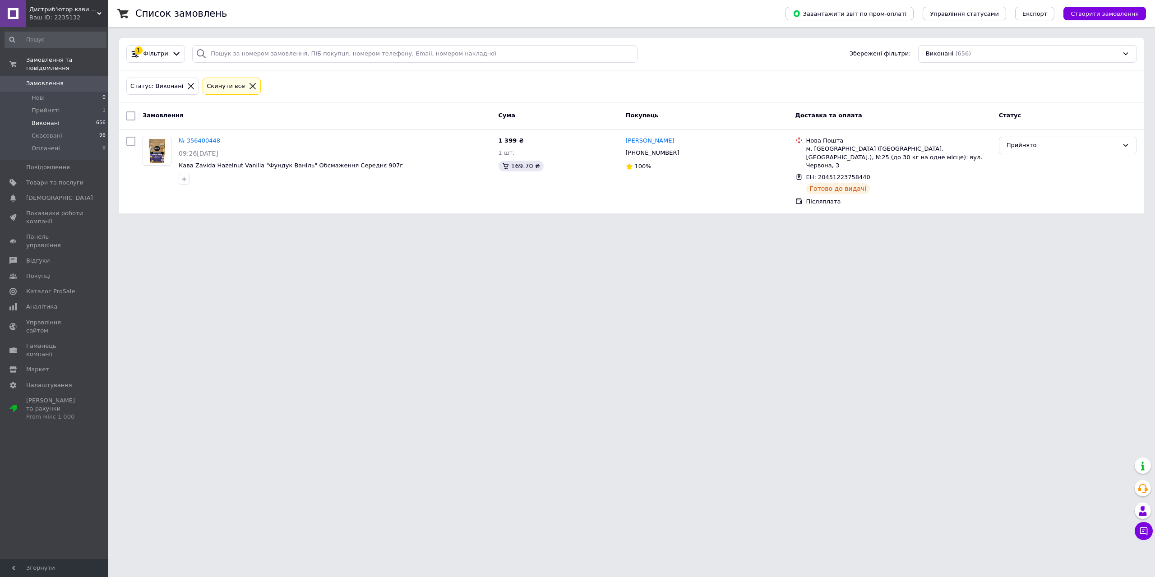 The image size is (1155, 577). I want to click on h1: Список замовлень, so click(181, 14).